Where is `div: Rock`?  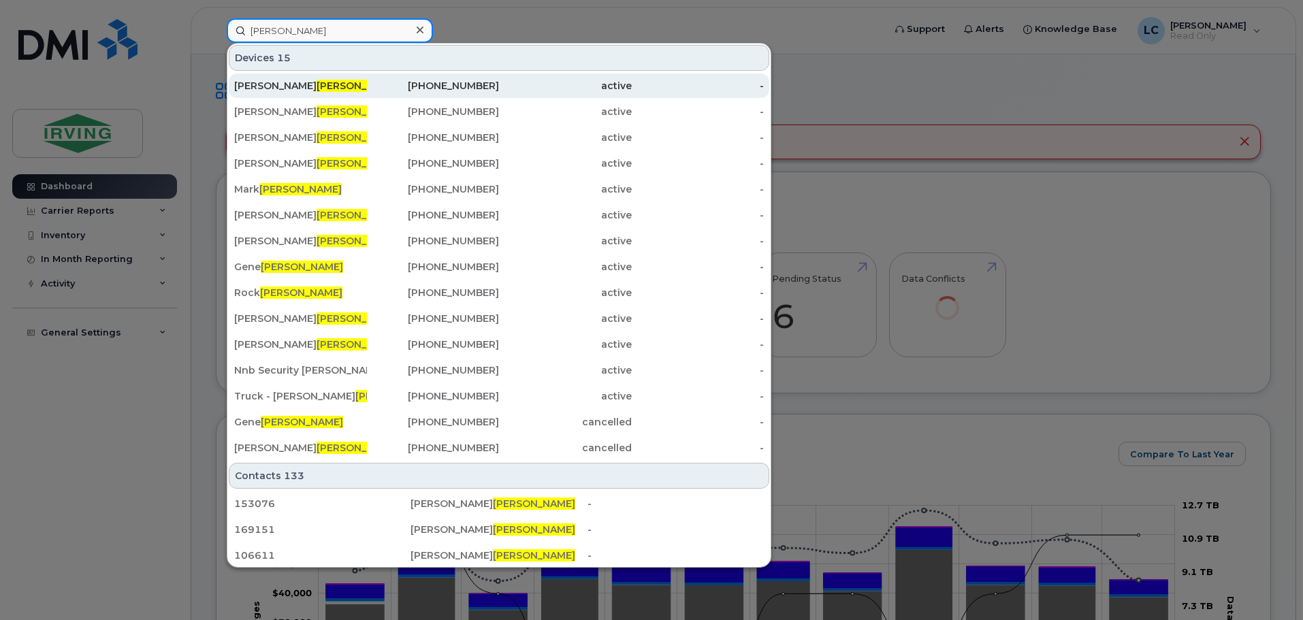 div: Rock is located at coordinates (300, 293).